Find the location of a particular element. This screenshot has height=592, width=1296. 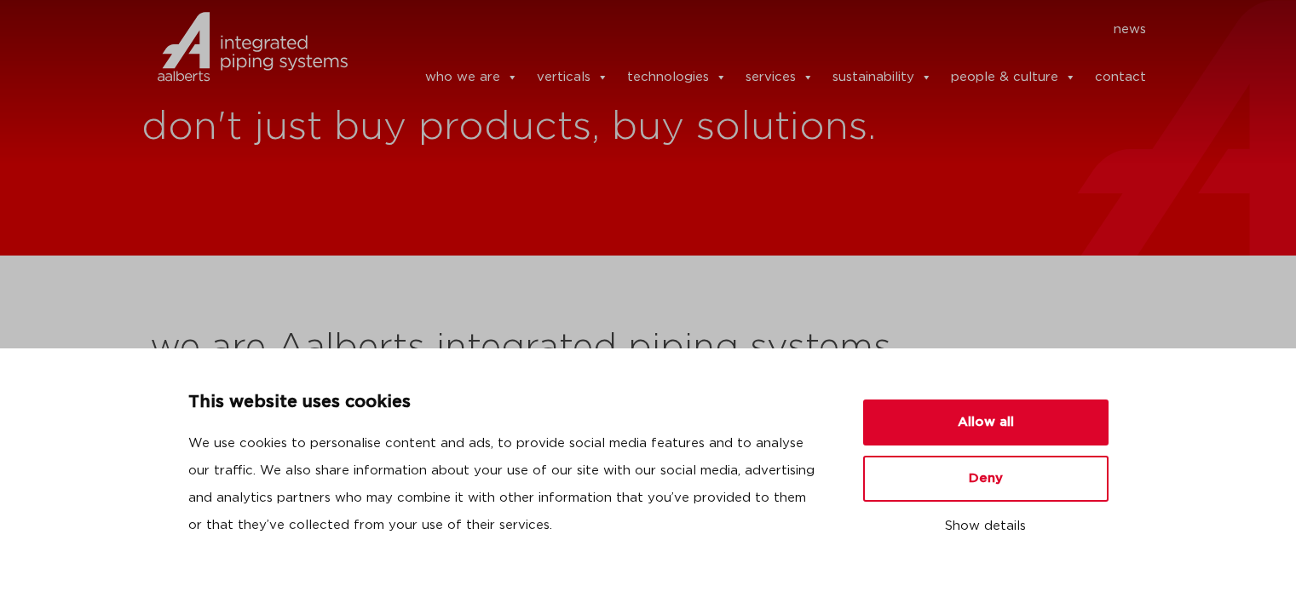

a: news is located at coordinates (1130, 30).